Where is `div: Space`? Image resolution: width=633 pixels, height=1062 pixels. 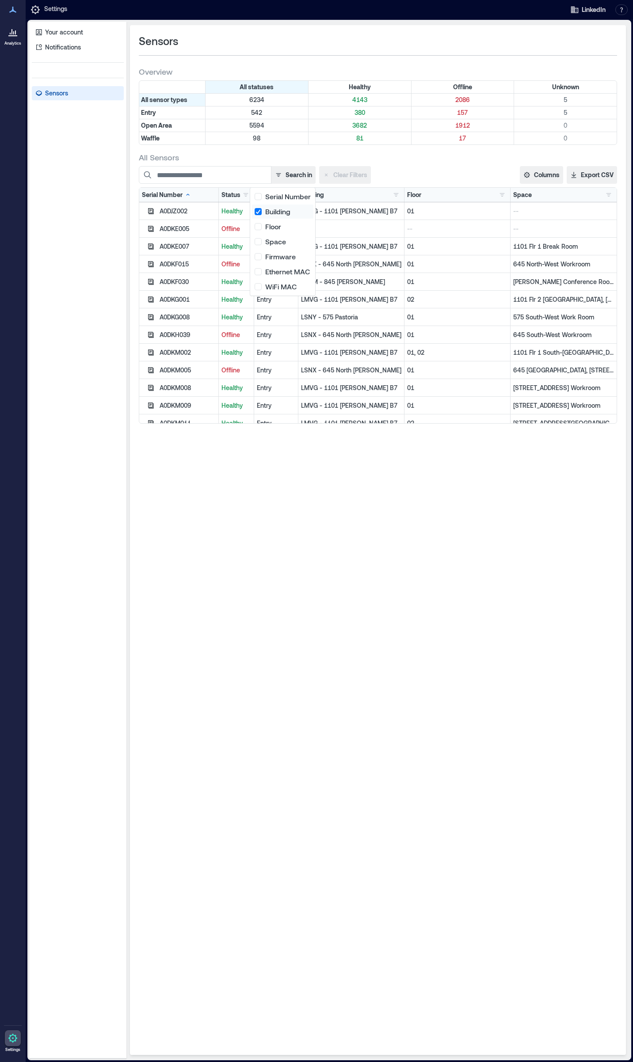 div: Space is located at coordinates (522, 195).